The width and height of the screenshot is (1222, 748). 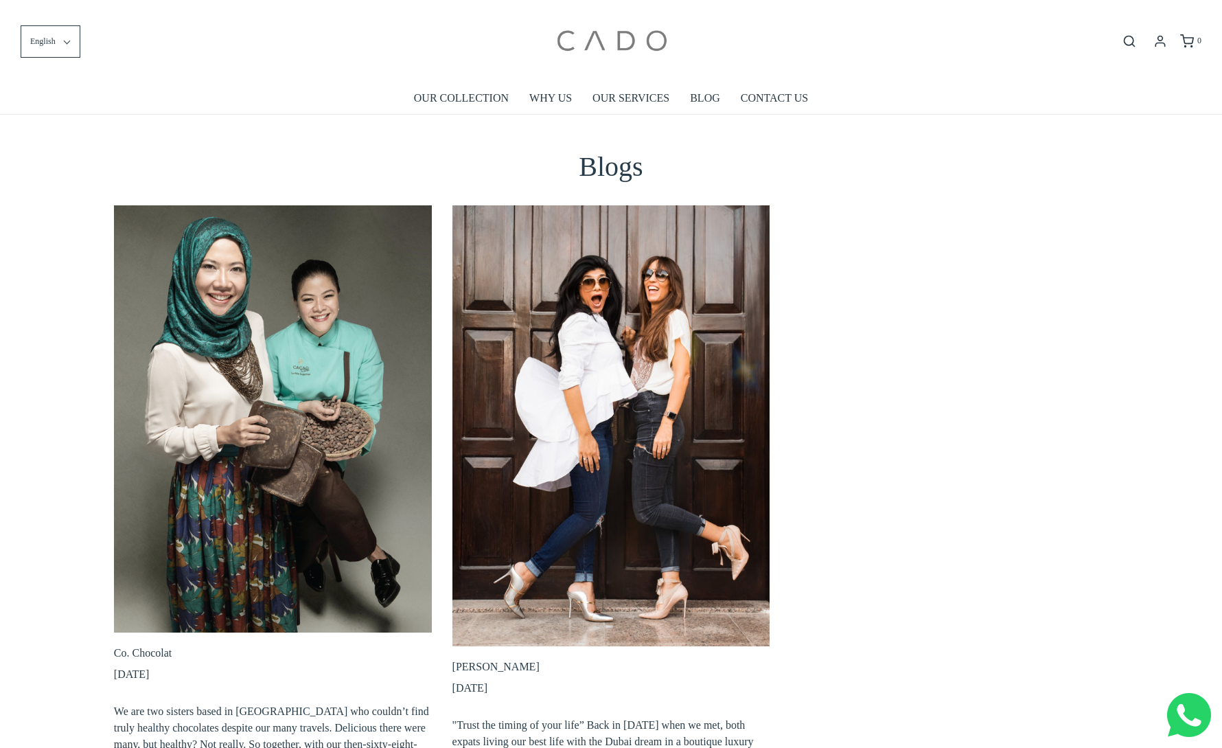 I want to click on button: Open search bar, so click(x=1130, y=41).